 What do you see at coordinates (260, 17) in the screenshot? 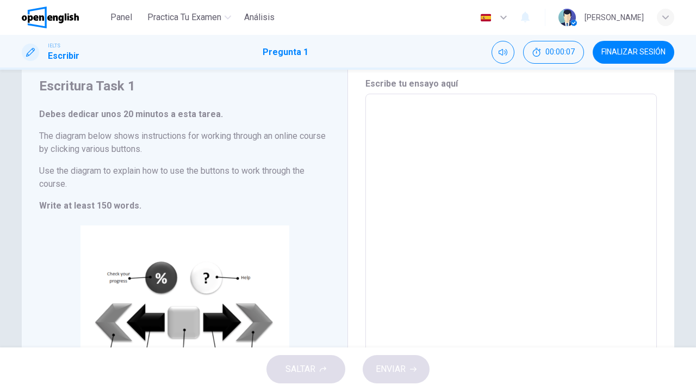
I see `button: Análisis` at bounding box center [260, 17].